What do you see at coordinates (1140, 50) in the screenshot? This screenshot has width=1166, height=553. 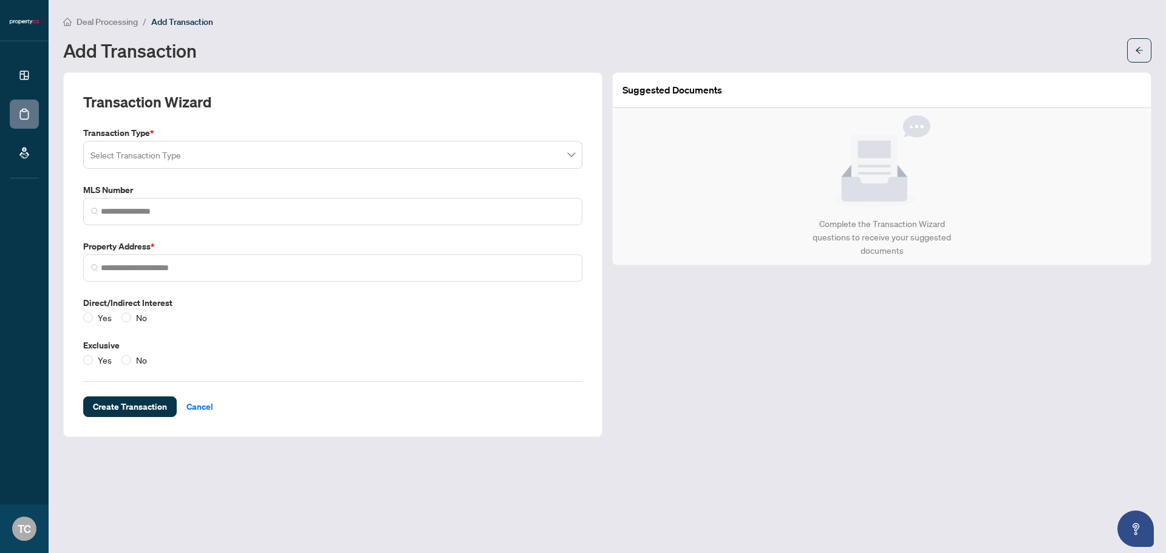 I see `span: arrow-left` at bounding box center [1140, 50].